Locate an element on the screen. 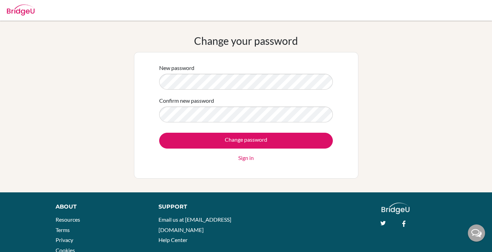  img: Bridge-U is located at coordinates (21, 10).